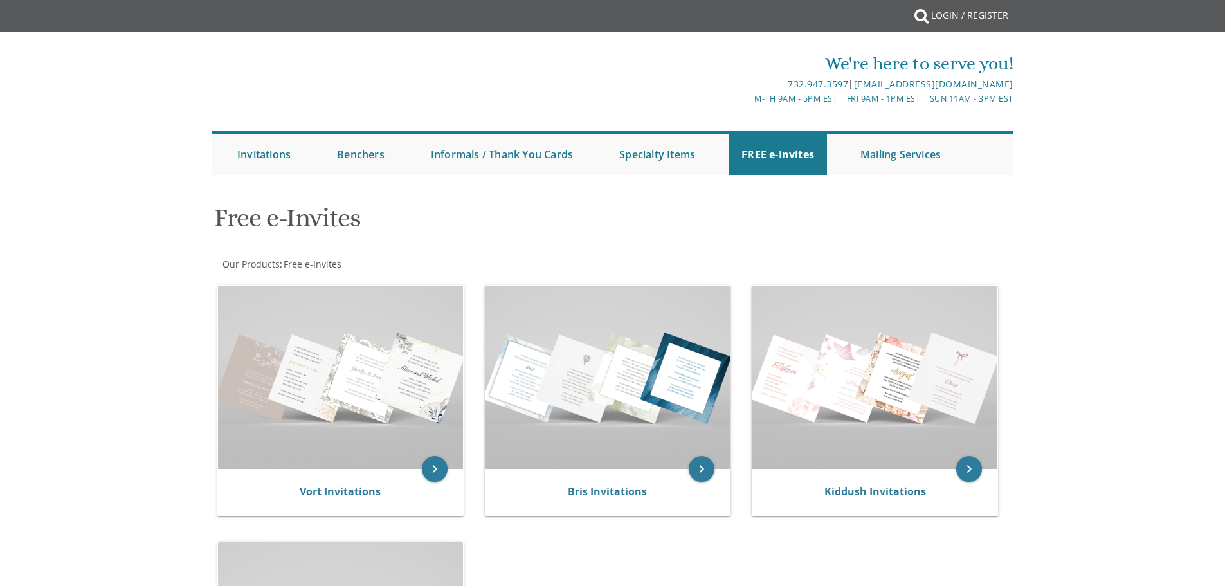 The height and width of the screenshot is (586, 1225). Describe the element at coordinates (264, 154) in the screenshot. I see `a: Invitations` at that location.